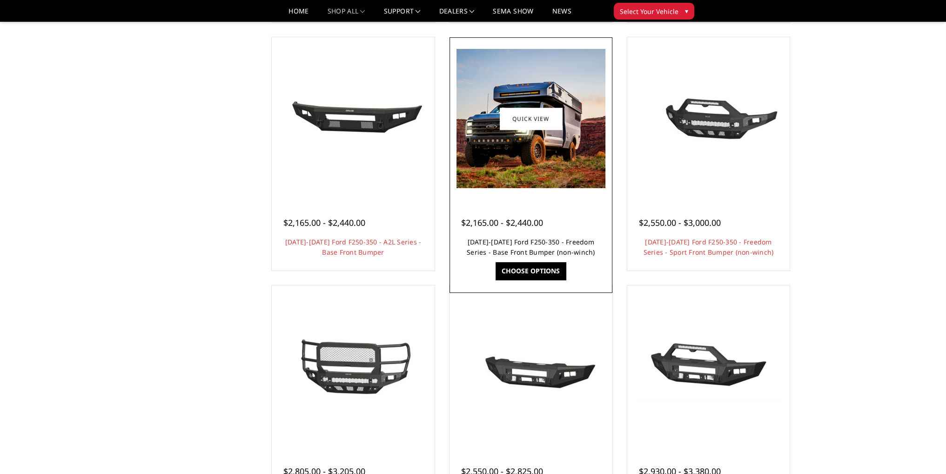 The width and height of the screenshot is (946, 474). I want to click on a: News, so click(561, 14).